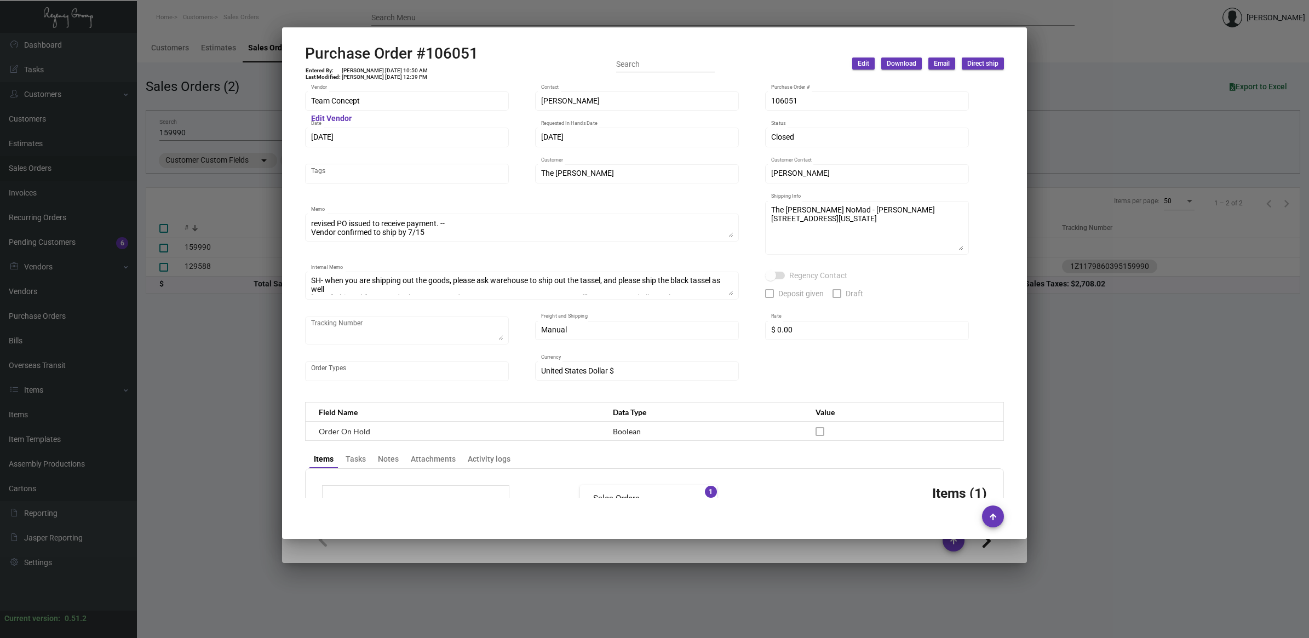  What do you see at coordinates (489, 459) in the screenshot?
I see `div: Activity logs` at bounding box center [489, 459].